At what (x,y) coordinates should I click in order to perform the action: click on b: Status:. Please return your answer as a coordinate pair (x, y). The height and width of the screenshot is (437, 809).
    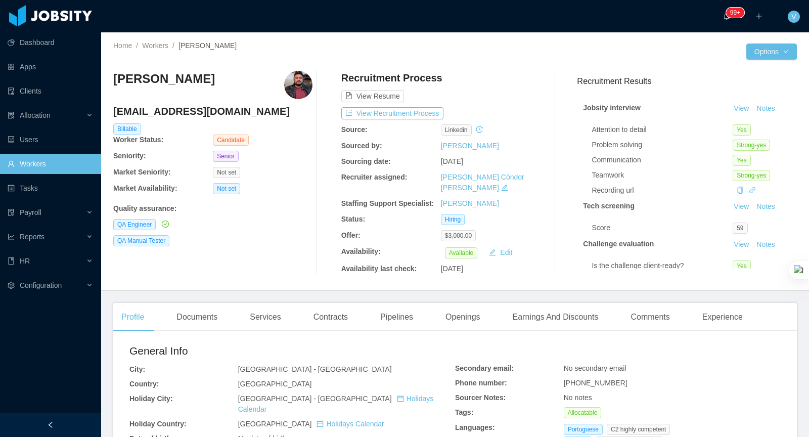
    Looking at the image, I should click on (353, 219).